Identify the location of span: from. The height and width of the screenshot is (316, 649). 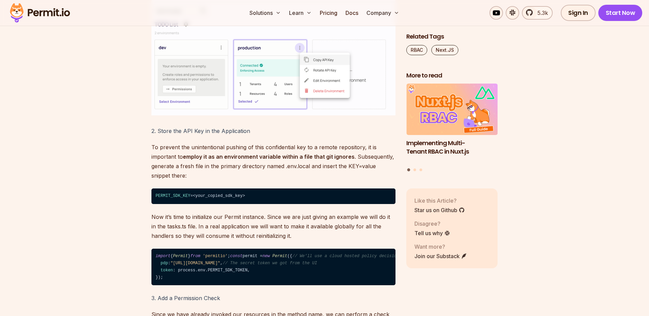
(195, 256).